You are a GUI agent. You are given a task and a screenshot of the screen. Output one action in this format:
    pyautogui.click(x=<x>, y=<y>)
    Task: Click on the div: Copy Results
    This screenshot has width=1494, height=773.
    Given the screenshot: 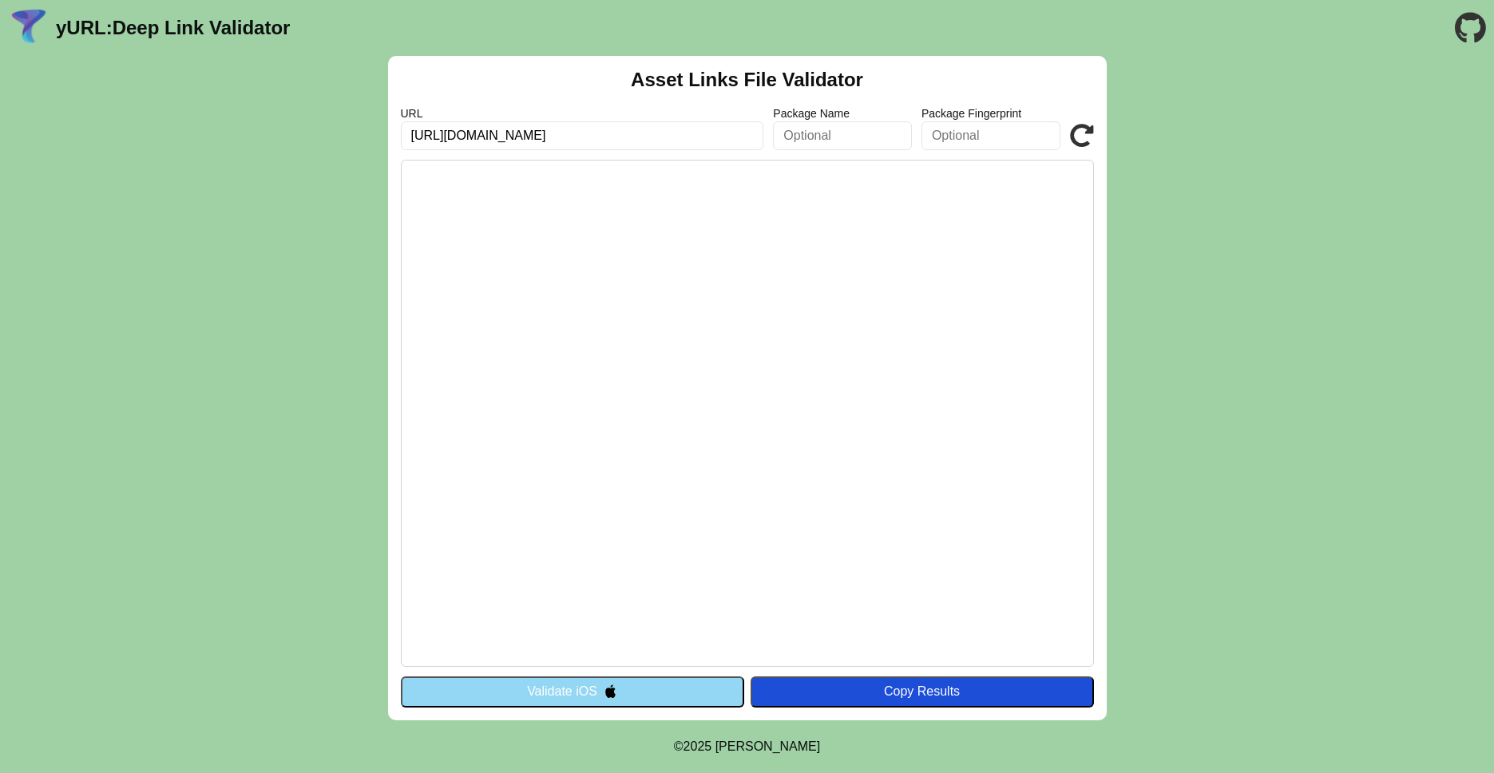 What is the action you would take?
    pyautogui.click(x=923, y=692)
    